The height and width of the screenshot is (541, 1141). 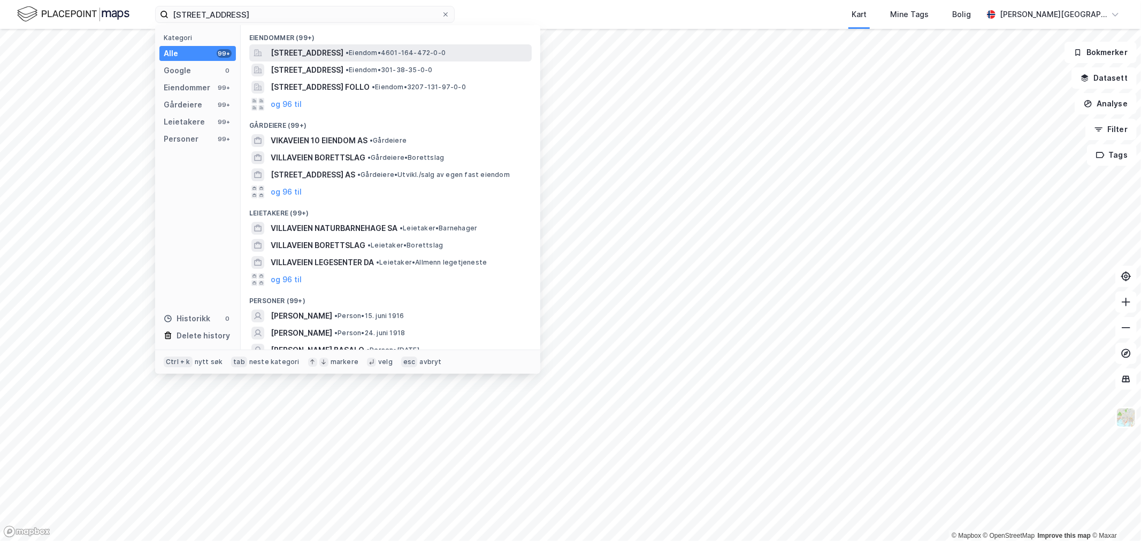 What do you see at coordinates (1114, 516) in the screenshot?
I see `div: Chat Widget` at bounding box center [1114, 516].